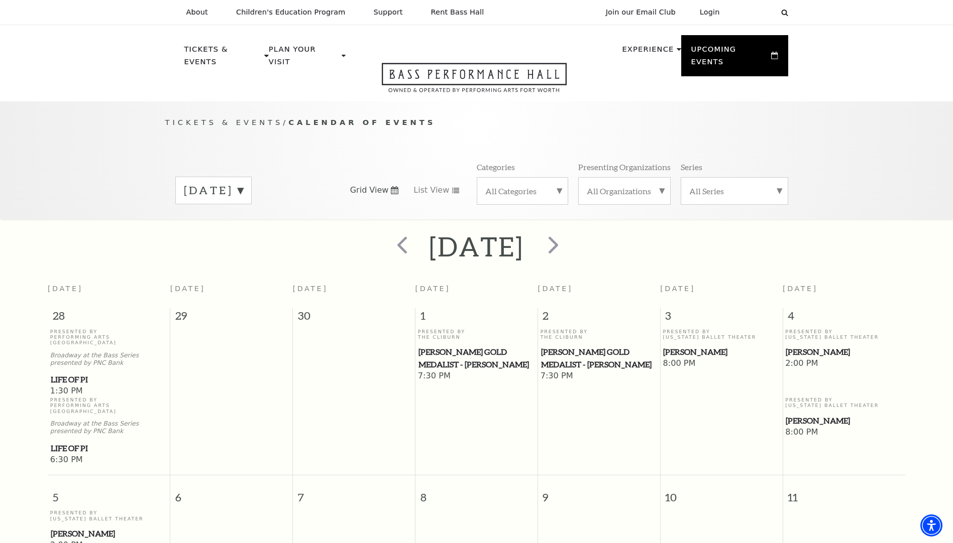  I want to click on span: 8, so click(476, 493).